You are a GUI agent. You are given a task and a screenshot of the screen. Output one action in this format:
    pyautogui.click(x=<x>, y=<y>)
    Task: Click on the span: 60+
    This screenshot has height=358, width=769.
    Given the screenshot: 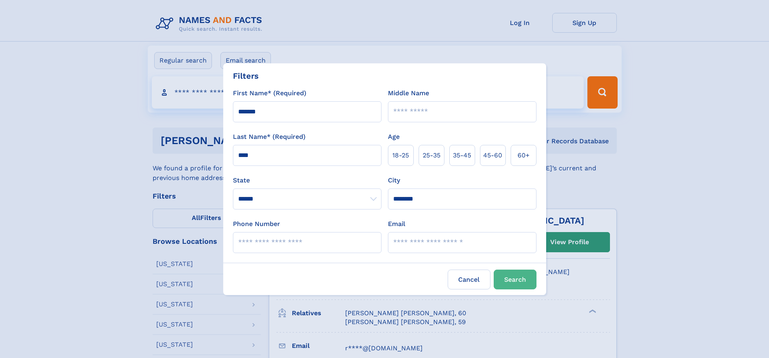 What is the action you would take?
    pyautogui.click(x=524, y=155)
    